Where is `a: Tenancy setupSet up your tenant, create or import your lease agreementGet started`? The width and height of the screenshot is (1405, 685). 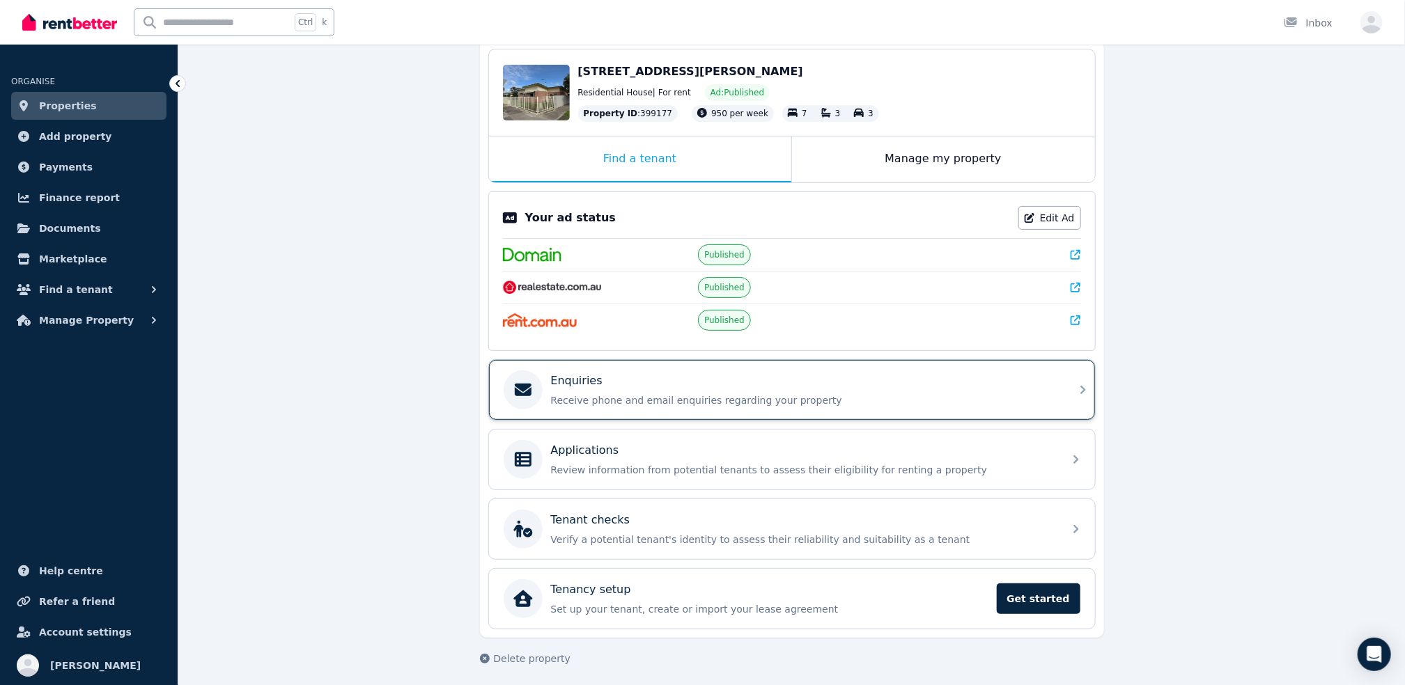 a: Tenancy setupSet up your tenant, create or import your lease agreementGet started is located at coordinates (792, 599).